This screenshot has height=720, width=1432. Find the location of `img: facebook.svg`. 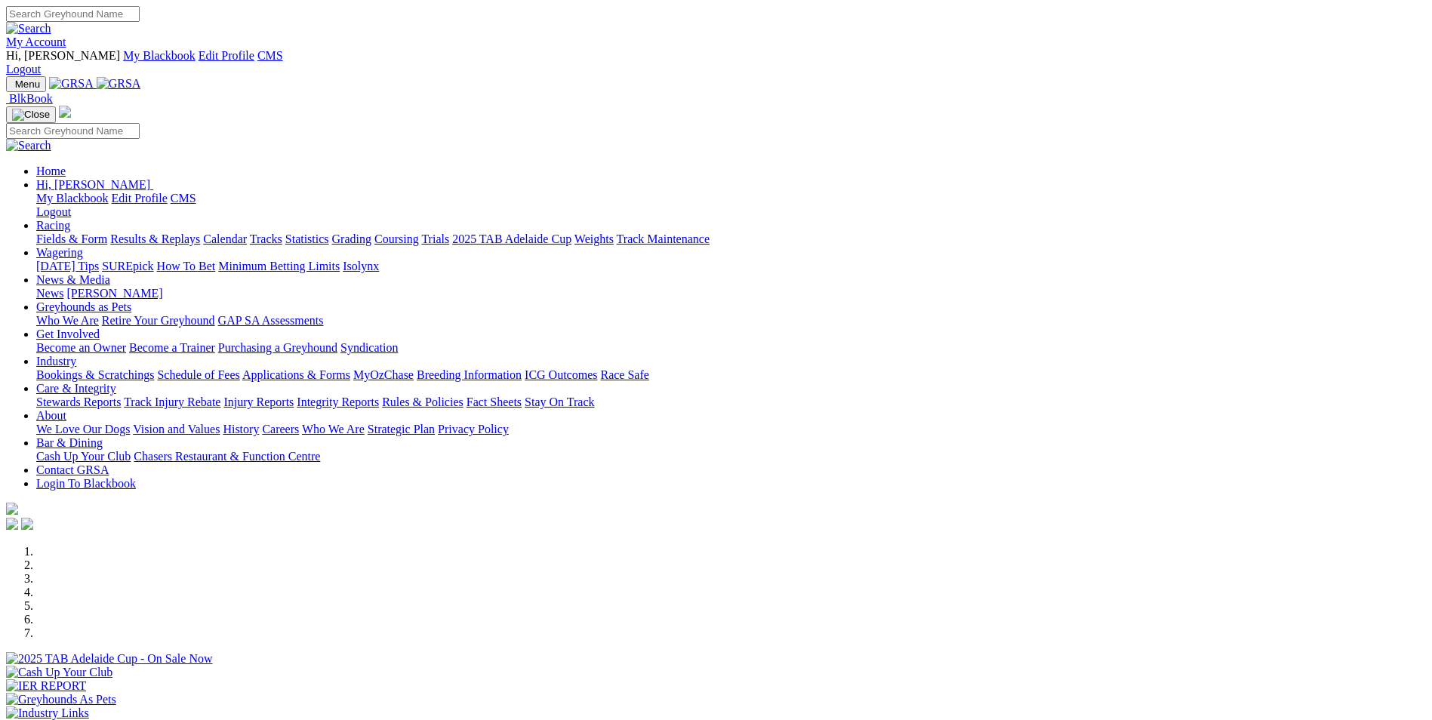

img: facebook.svg is located at coordinates (12, 524).